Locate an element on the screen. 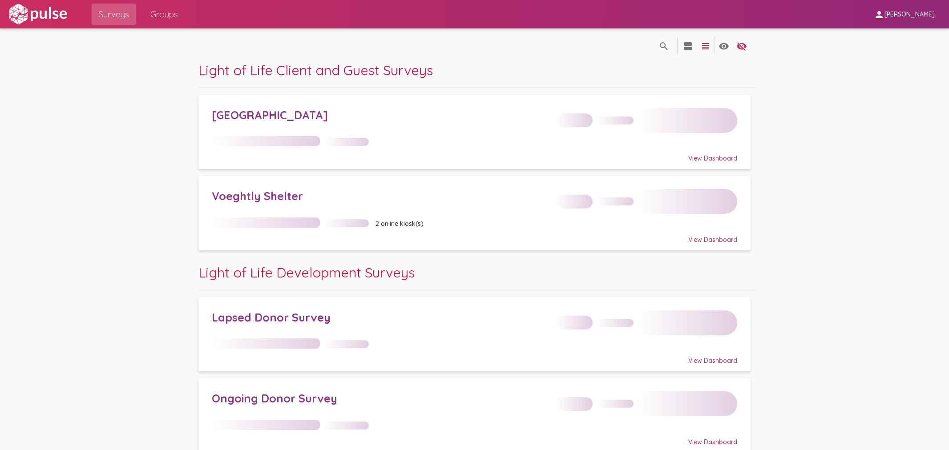 The image size is (949, 450). div: Ongoing Donor Survey is located at coordinates (380, 398).